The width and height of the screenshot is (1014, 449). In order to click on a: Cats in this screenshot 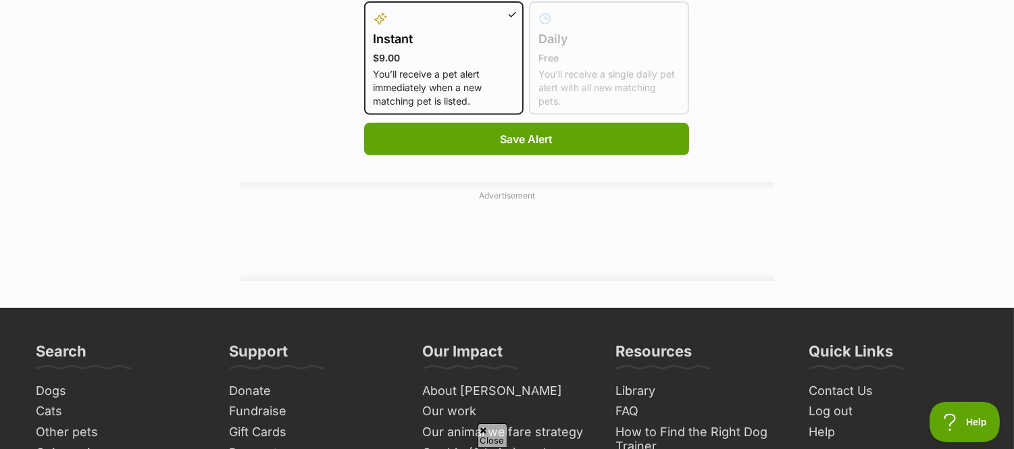, I will do `click(121, 412)`.